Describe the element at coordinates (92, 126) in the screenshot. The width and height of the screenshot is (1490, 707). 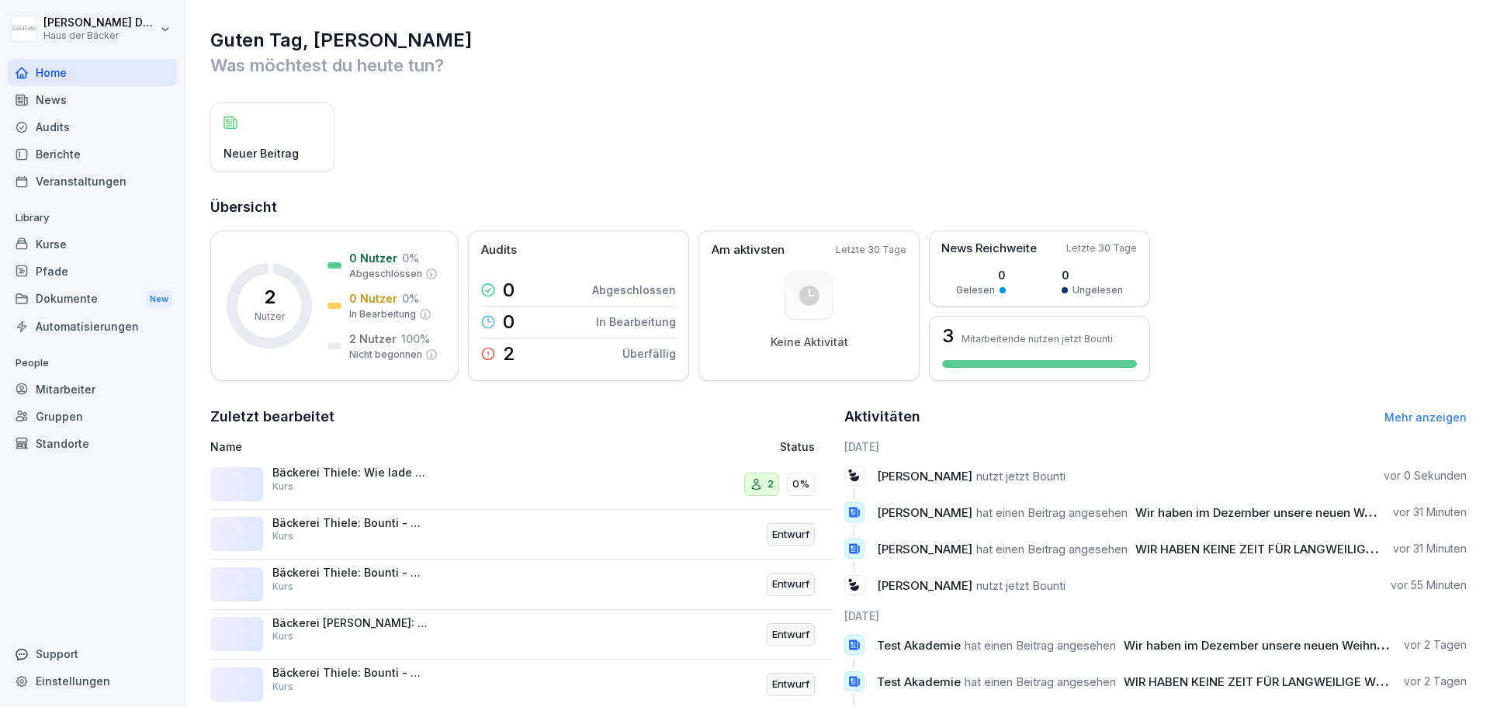
I see `div: Audits` at that location.